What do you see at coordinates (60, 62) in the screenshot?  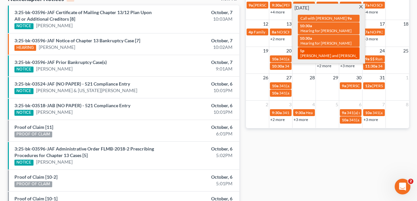 I see `a: 3:25-bk-03596-JAF Prior Bankruptcy Case(s)` at bounding box center [60, 62].